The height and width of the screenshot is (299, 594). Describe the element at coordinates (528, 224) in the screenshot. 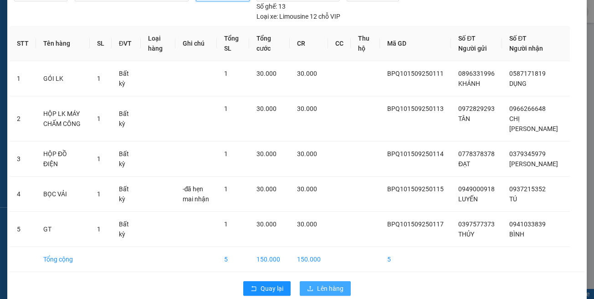

I see `span: 0941033839` at that location.